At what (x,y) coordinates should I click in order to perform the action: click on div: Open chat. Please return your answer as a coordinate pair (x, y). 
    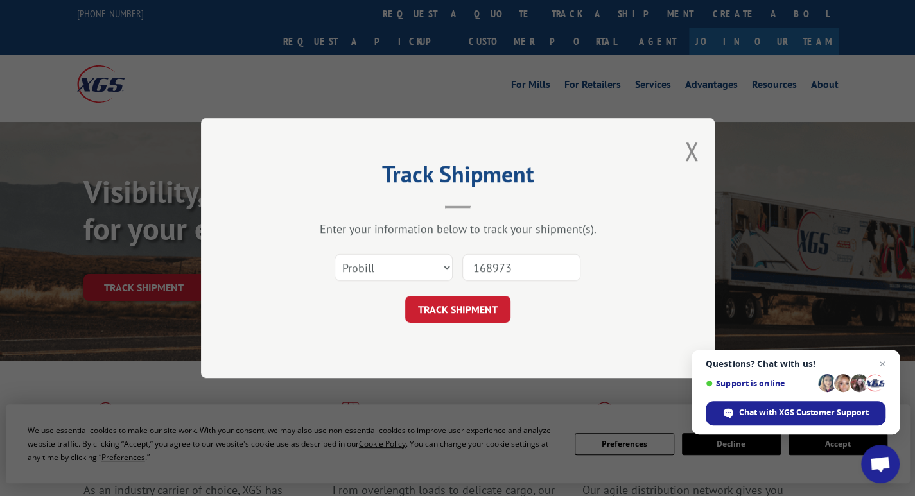
    Looking at the image, I should click on (880, 464).